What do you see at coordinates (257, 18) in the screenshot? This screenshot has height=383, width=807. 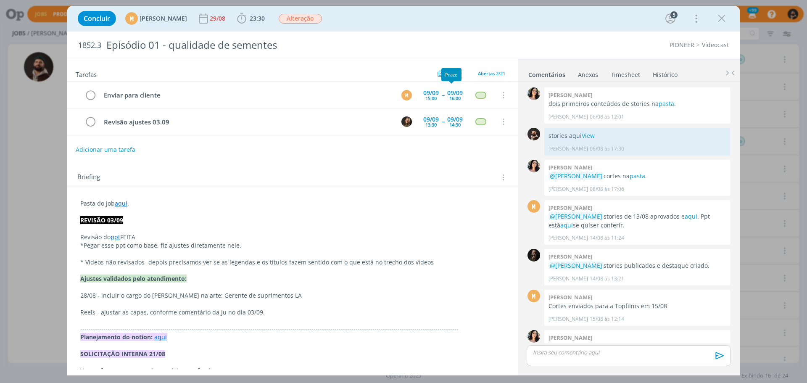 I see `span: 23:30` at bounding box center [257, 18].